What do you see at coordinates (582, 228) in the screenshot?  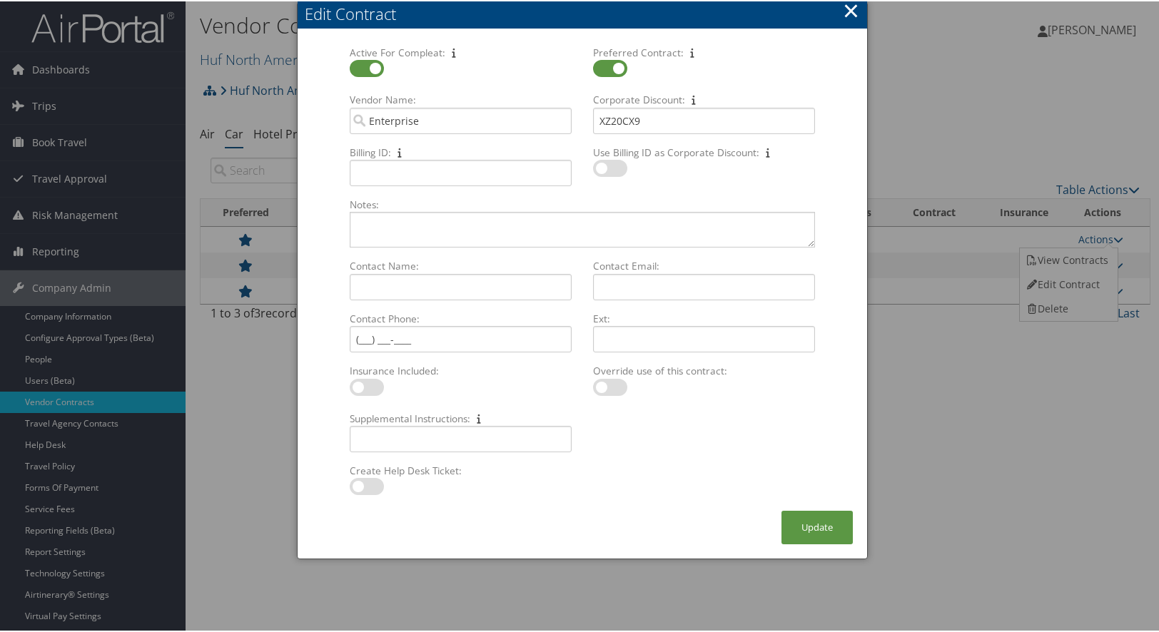 I see `textarea: Notes:` at bounding box center [582, 228].